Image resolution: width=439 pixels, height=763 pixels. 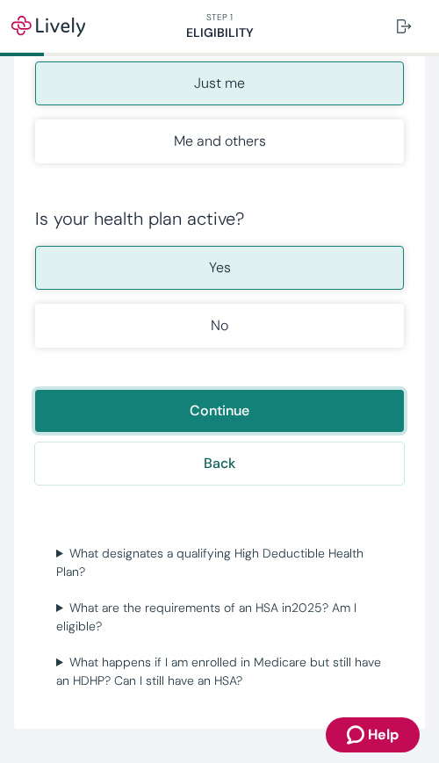 What do you see at coordinates (383, 735) in the screenshot?
I see `span: Help` at bounding box center [383, 735].